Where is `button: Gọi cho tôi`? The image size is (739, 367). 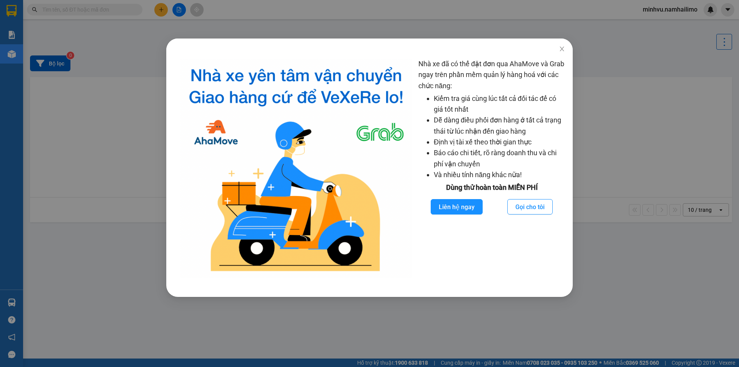
button: Gọi cho tôi is located at coordinates (530, 207).